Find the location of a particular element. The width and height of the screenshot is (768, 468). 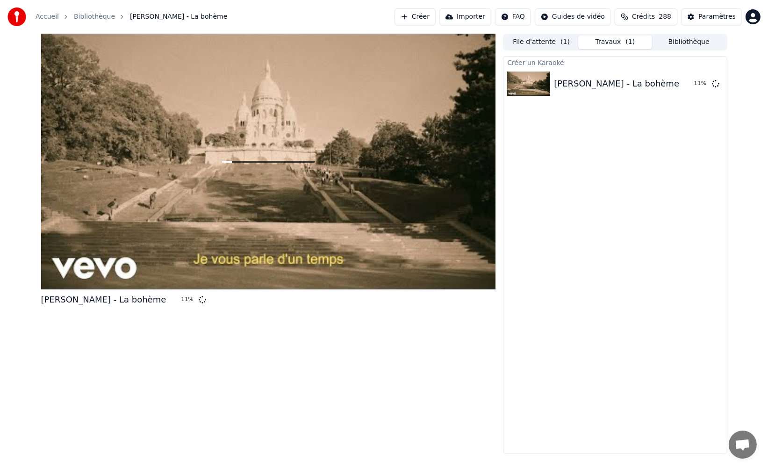

a: Accueil is located at coordinates (47, 17).